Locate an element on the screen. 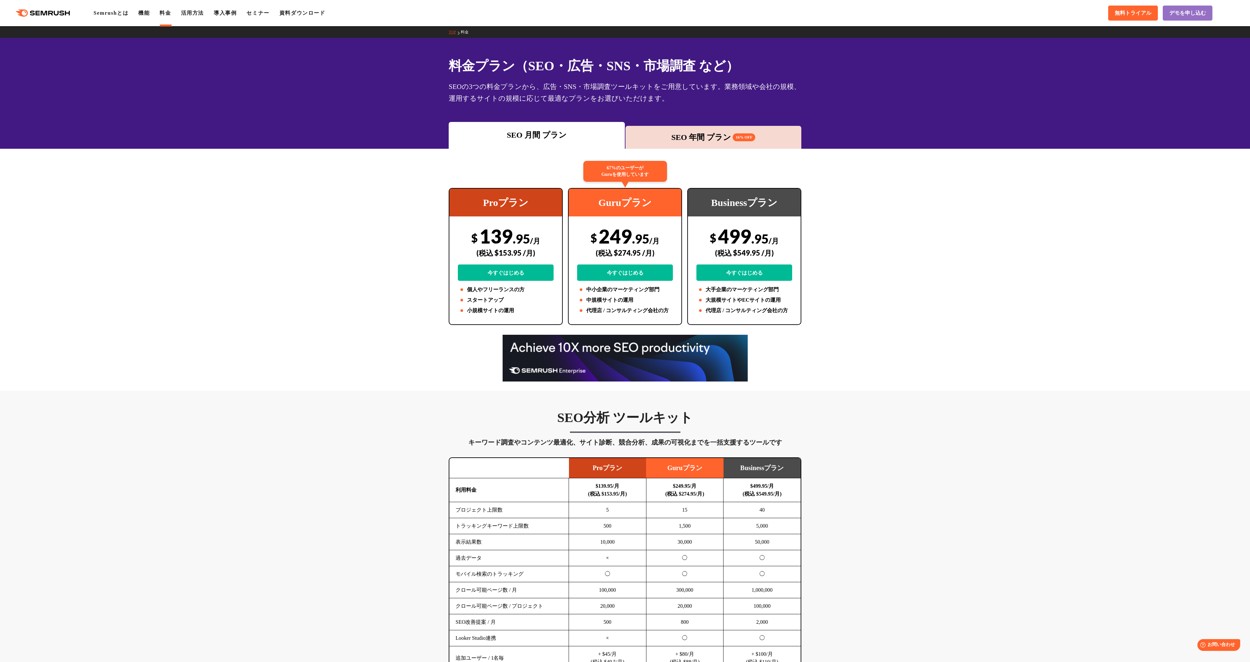 The width and height of the screenshot is (1250, 662). td: 表示結果数 is located at coordinates (509, 542).